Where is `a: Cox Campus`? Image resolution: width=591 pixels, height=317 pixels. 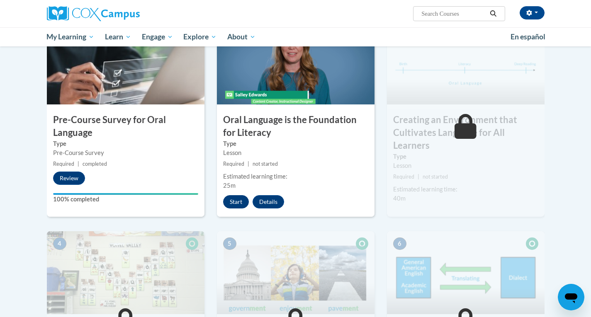
a: Cox Campus is located at coordinates (126, 14).